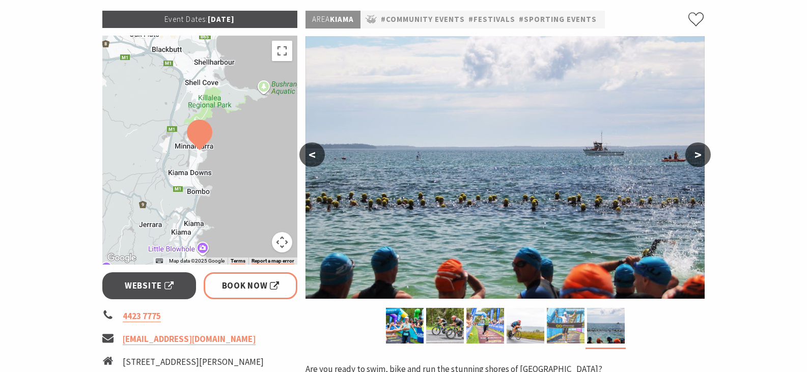  Describe the element at coordinates (492, 19) in the screenshot. I see `a: #Festivals` at that location.